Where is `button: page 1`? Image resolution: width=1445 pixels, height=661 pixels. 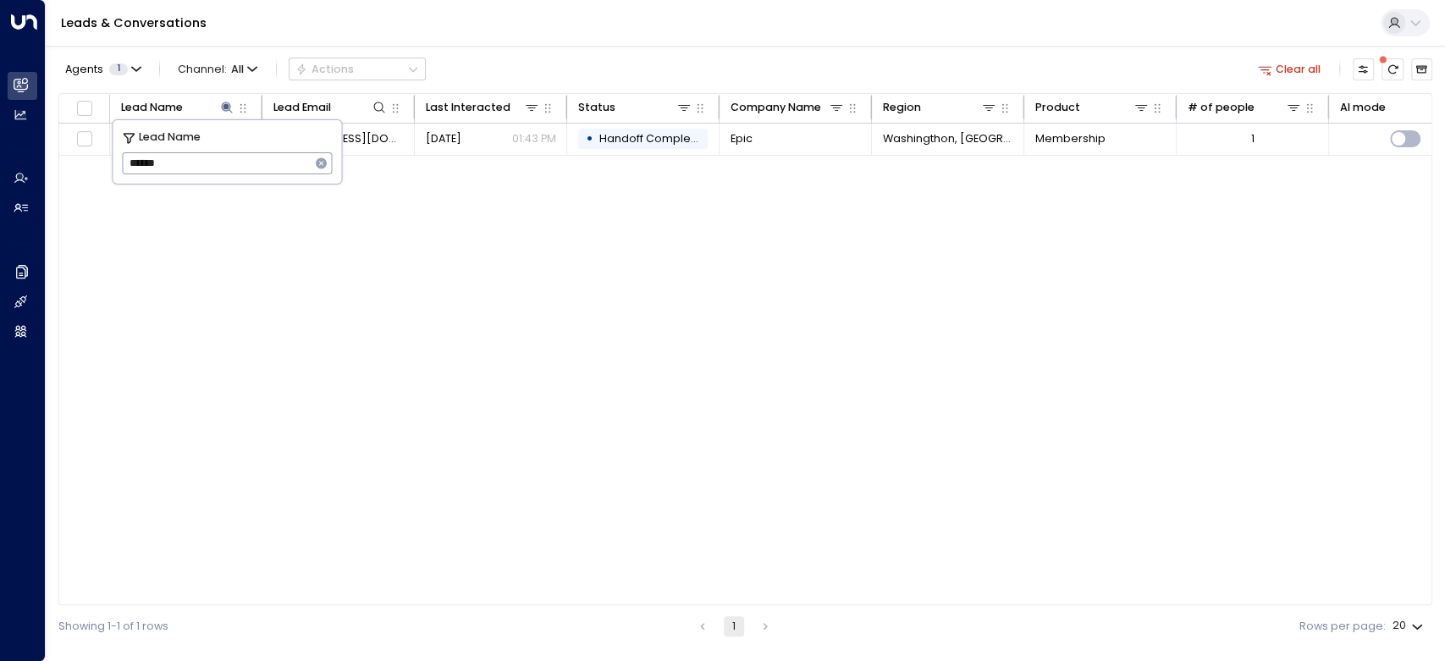 button: page 1 is located at coordinates (734, 627).